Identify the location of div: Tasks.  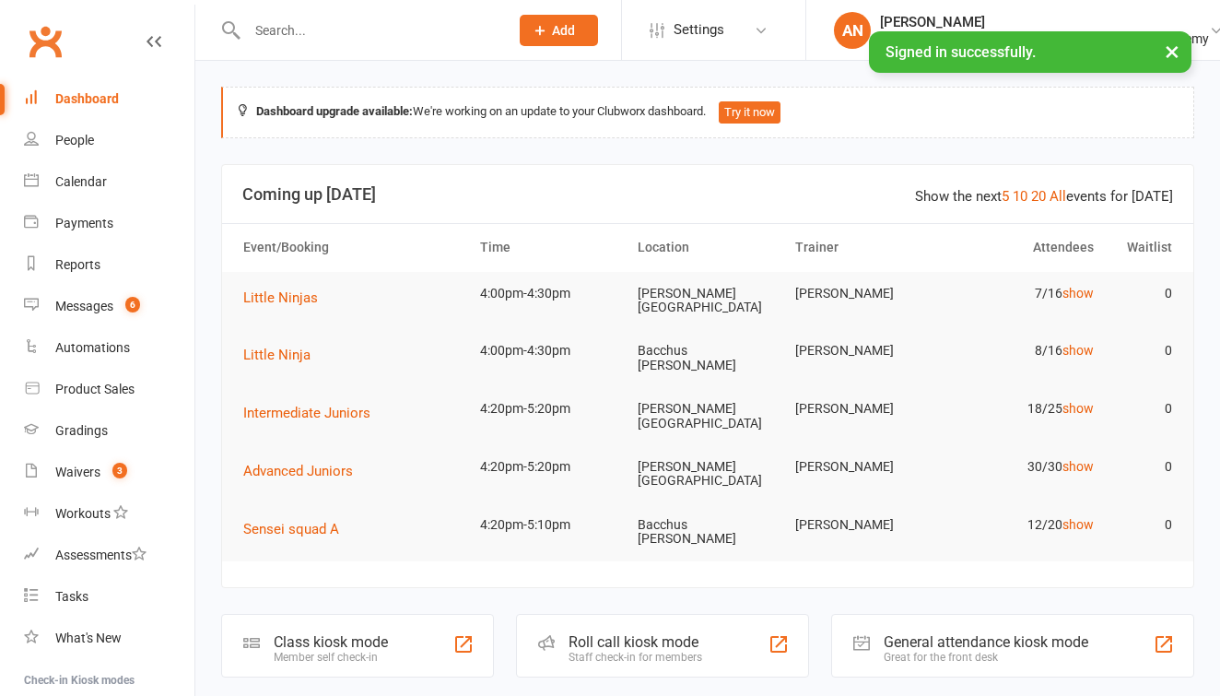
(72, 596).